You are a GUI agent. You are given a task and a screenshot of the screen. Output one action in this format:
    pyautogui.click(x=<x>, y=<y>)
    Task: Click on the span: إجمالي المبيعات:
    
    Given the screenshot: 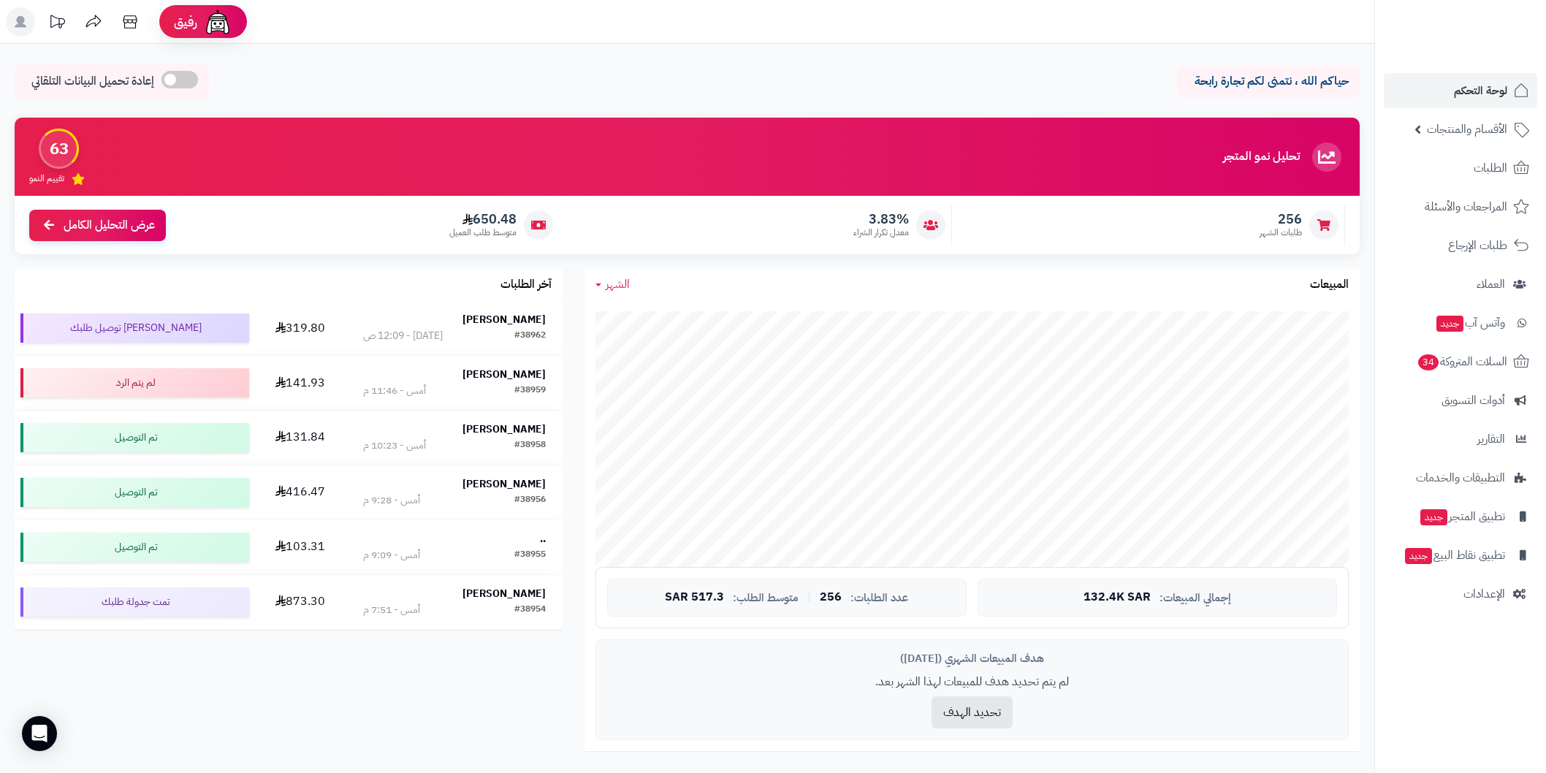 What is the action you would take?
    pyautogui.click(x=1196, y=598)
    